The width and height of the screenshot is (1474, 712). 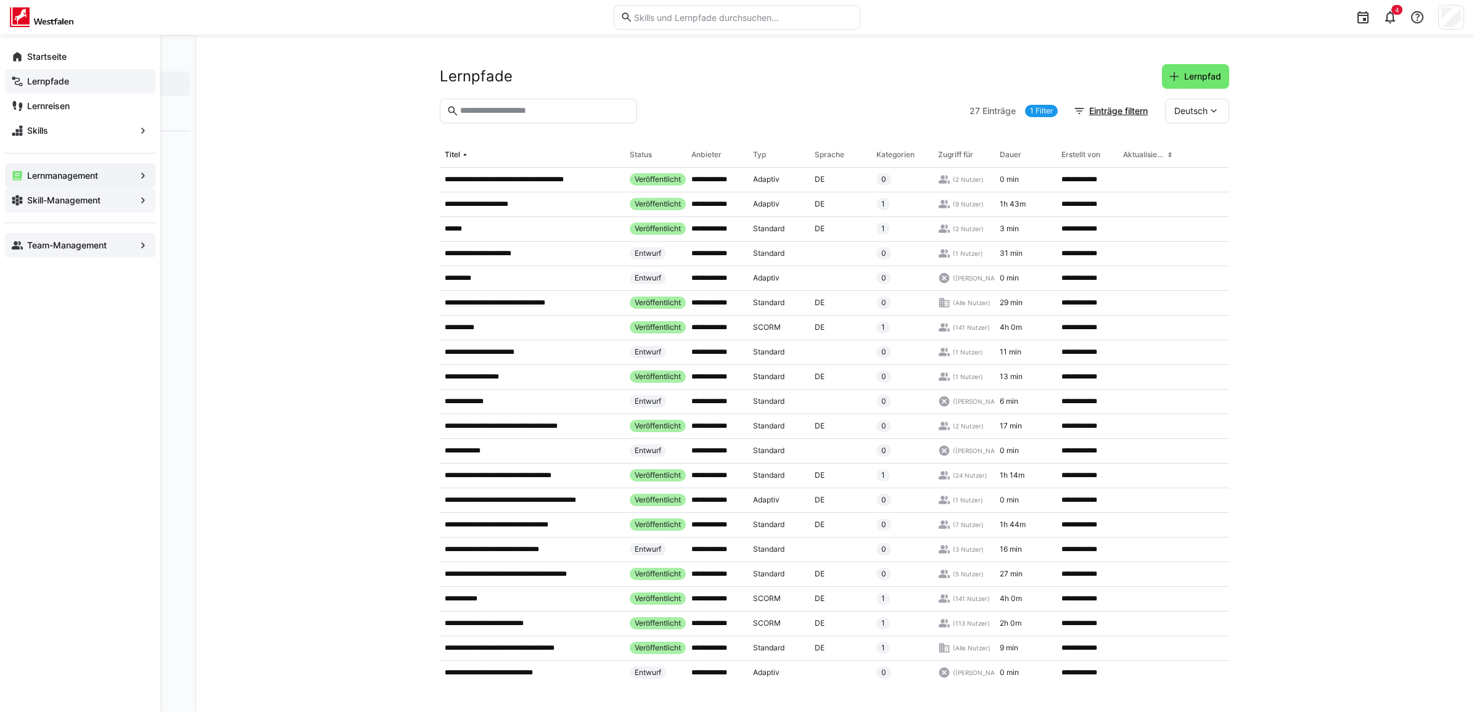 What do you see at coordinates (1397, 10) in the screenshot?
I see `span: 4` at bounding box center [1397, 10].